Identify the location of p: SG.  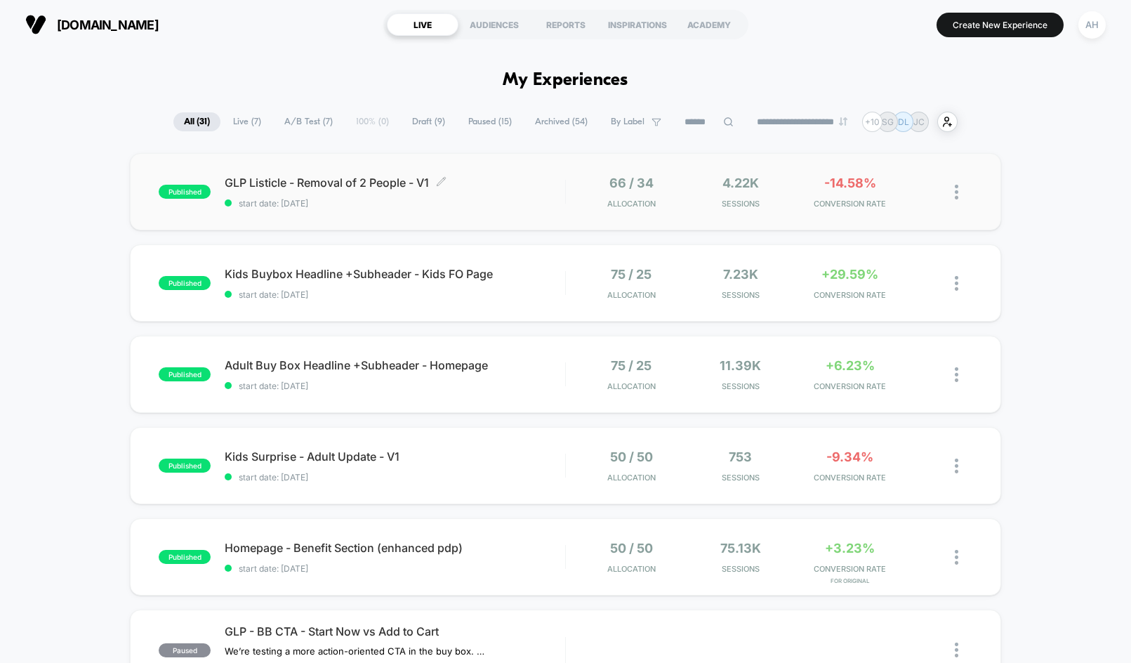
(888, 122).